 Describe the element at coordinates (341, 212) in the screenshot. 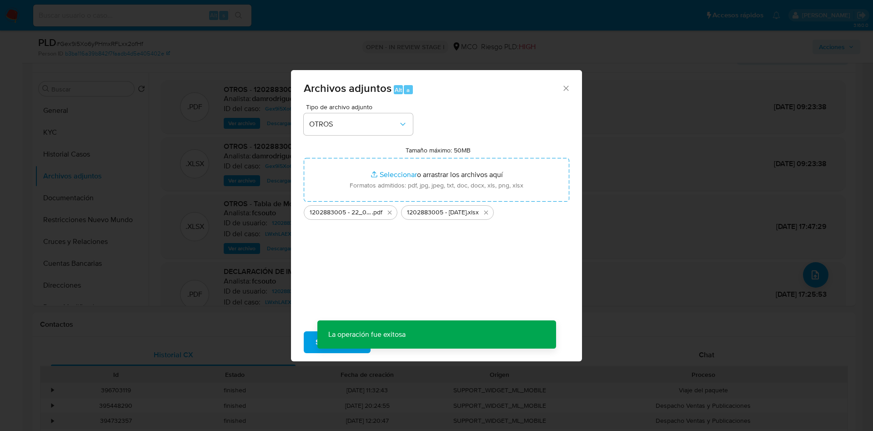

I see `span: 1202883005 - 22_09_2025` at that location.